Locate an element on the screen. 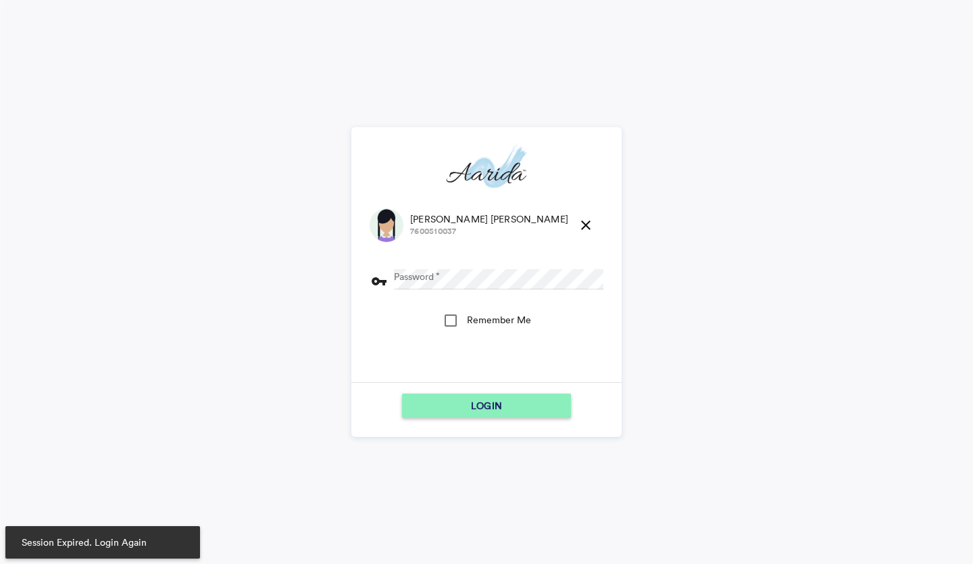 This screenshot has height=564, width=973. span: Session Expired. Login Again is located at coordinates (103, 542).